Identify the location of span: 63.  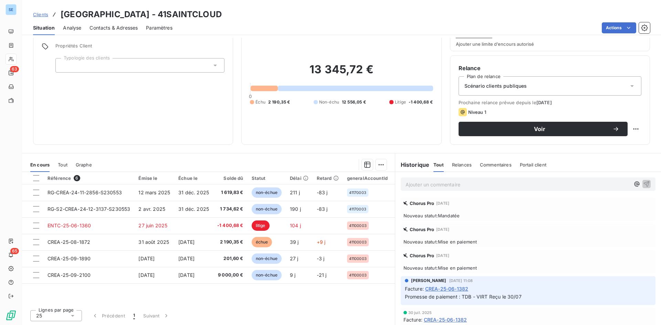
(14, 69).